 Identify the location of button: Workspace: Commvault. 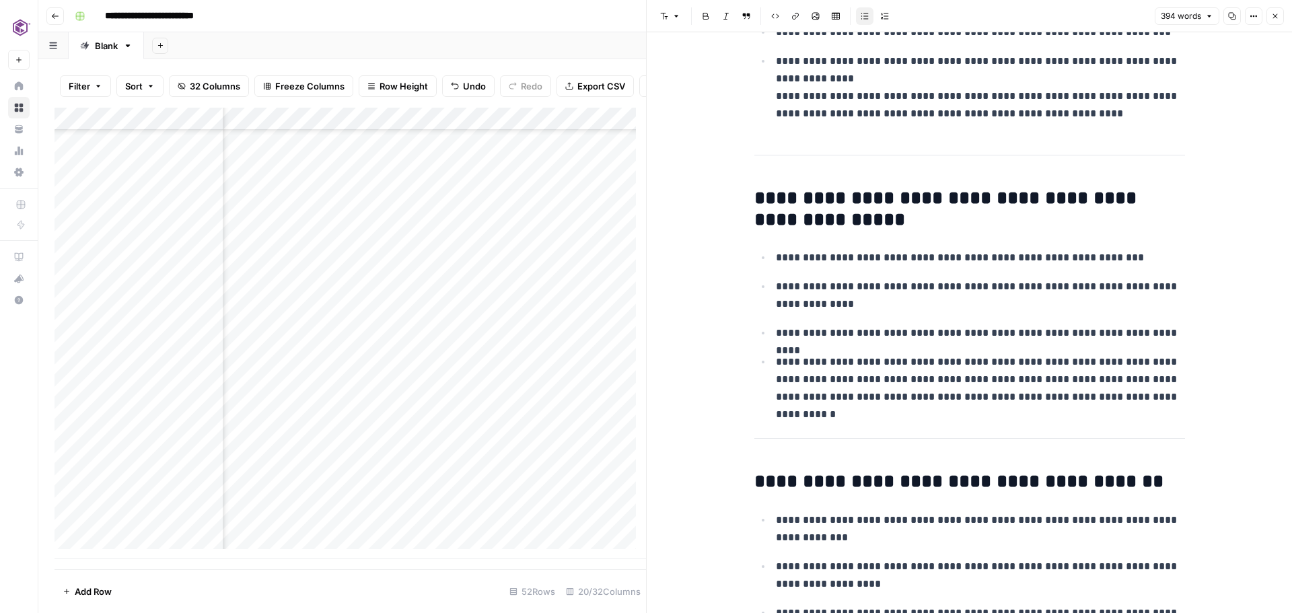
(19, 28).